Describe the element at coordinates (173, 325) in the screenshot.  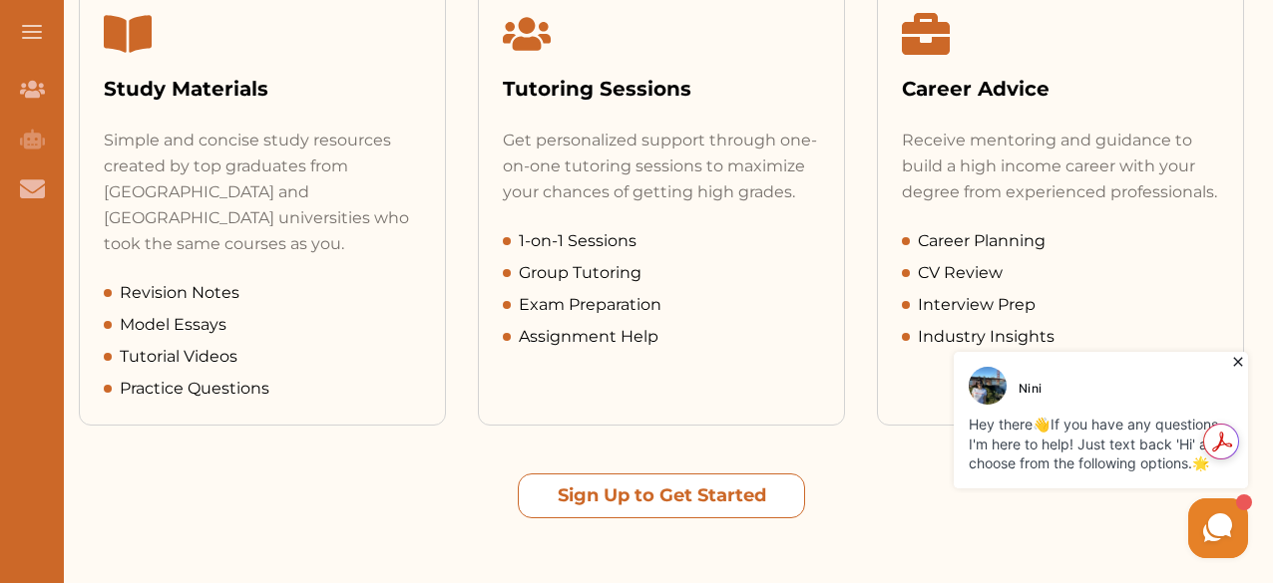
I see `span: Model Essays` at that location.